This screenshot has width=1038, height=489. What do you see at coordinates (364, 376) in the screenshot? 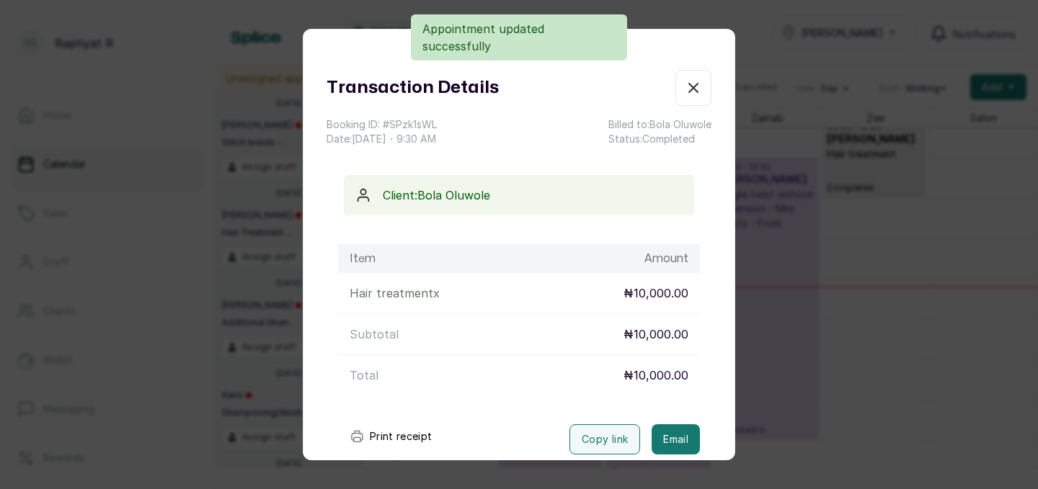
I see `p: Total` at bounding box center [364, 376].